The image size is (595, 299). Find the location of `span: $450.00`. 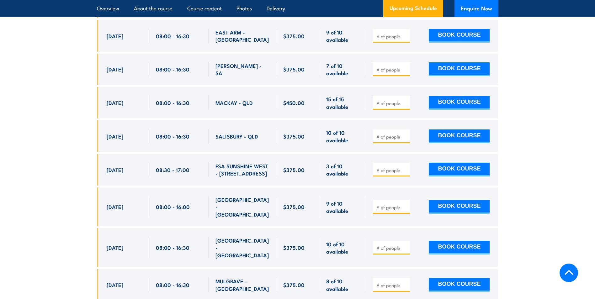

span: $450.00 is located at coordinates (294, 103).